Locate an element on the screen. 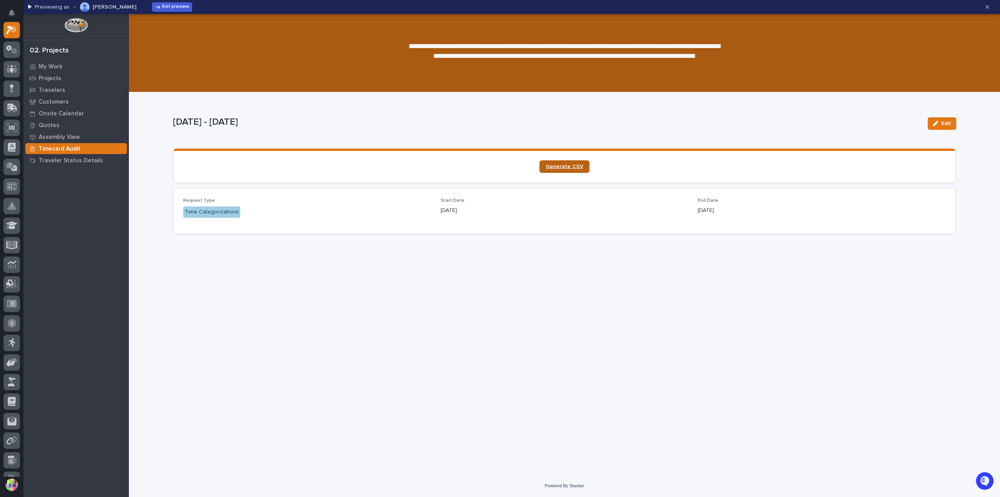  a: 📖Help Docs is located at coordinates (25, 191).